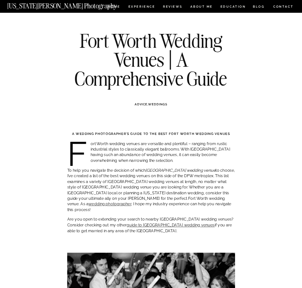 The image size is (302, 288). Describe the element at coordinates (151, 59) in the screenshot. I see `h1: Fort Worth Wedding Venues | A Comprehensive Guide` at that location.